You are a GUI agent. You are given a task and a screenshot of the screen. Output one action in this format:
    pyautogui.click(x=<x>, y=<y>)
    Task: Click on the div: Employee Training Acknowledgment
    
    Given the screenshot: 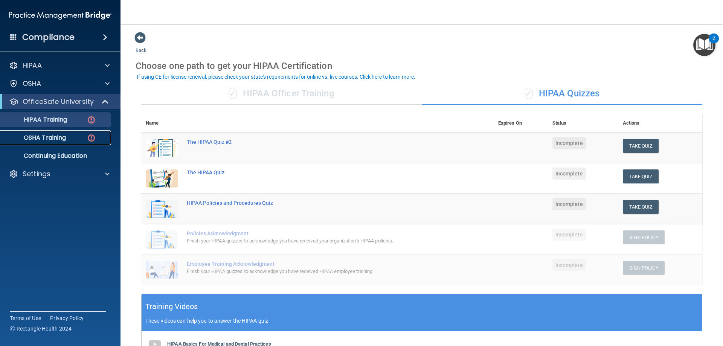 What is the action you would take?
    pyautogui.click(x=321, y=264)
    